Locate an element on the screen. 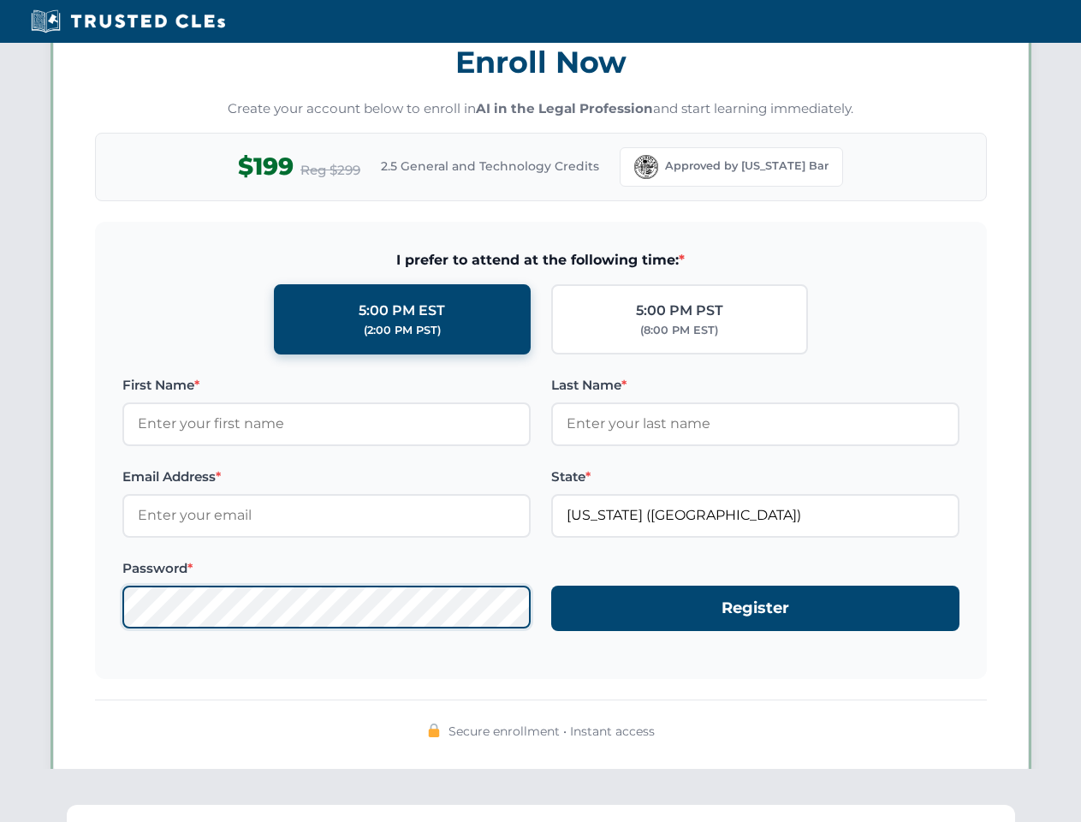 The image size is (1081, 822). label: Last Name is located at coordinates (755, 385).